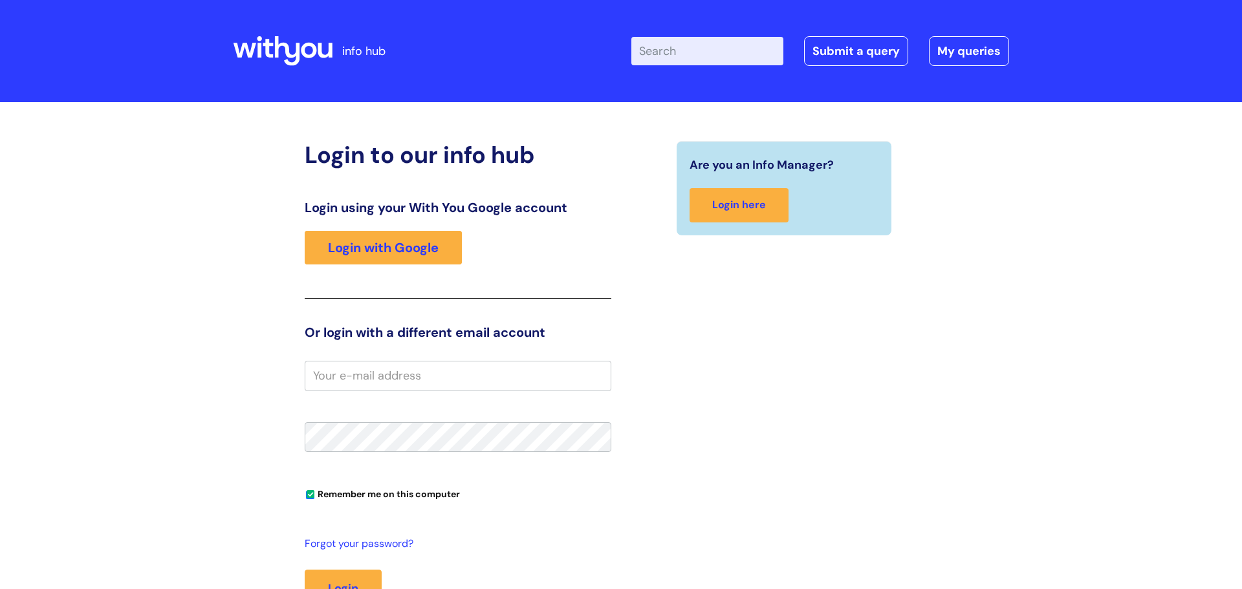 The width and height of the screenshot is (1242, 589). Describe the element at coordinates (707, 51) in the screenshot. I see `input: Search` at that location.